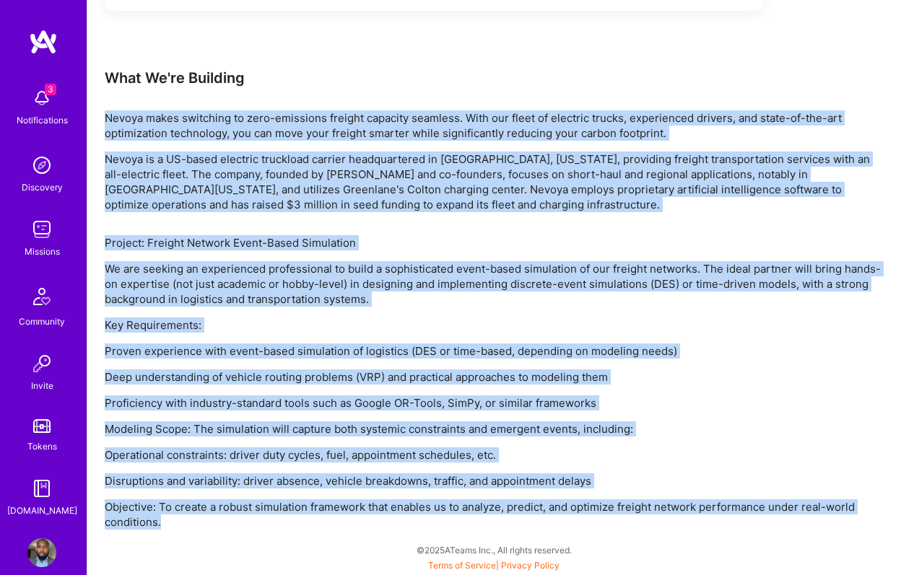  I want to click on img: teamwork, so click(42, 229).